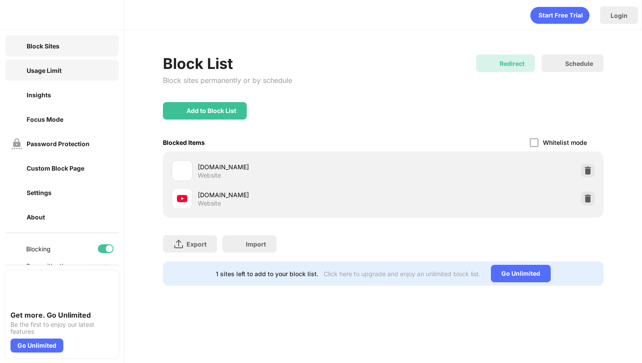  Describe the element at coordinates (17, 70) in the screenshot. I see `img: time-usage-off.svg` at that location.